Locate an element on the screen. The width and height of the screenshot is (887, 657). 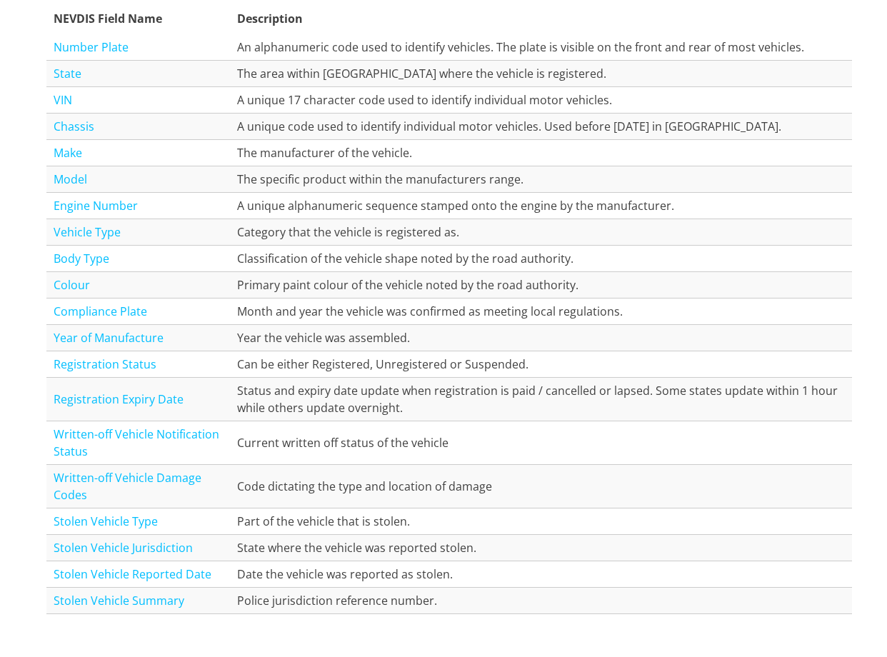
td: Primary paint colour of the vehicle noted by the road authority. is located at coordinates (541, 281).